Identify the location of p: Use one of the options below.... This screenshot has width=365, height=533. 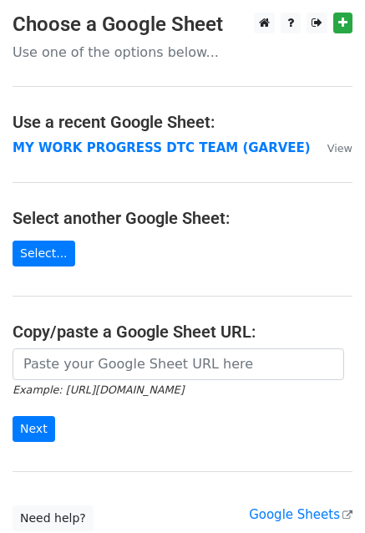
(182, 52).